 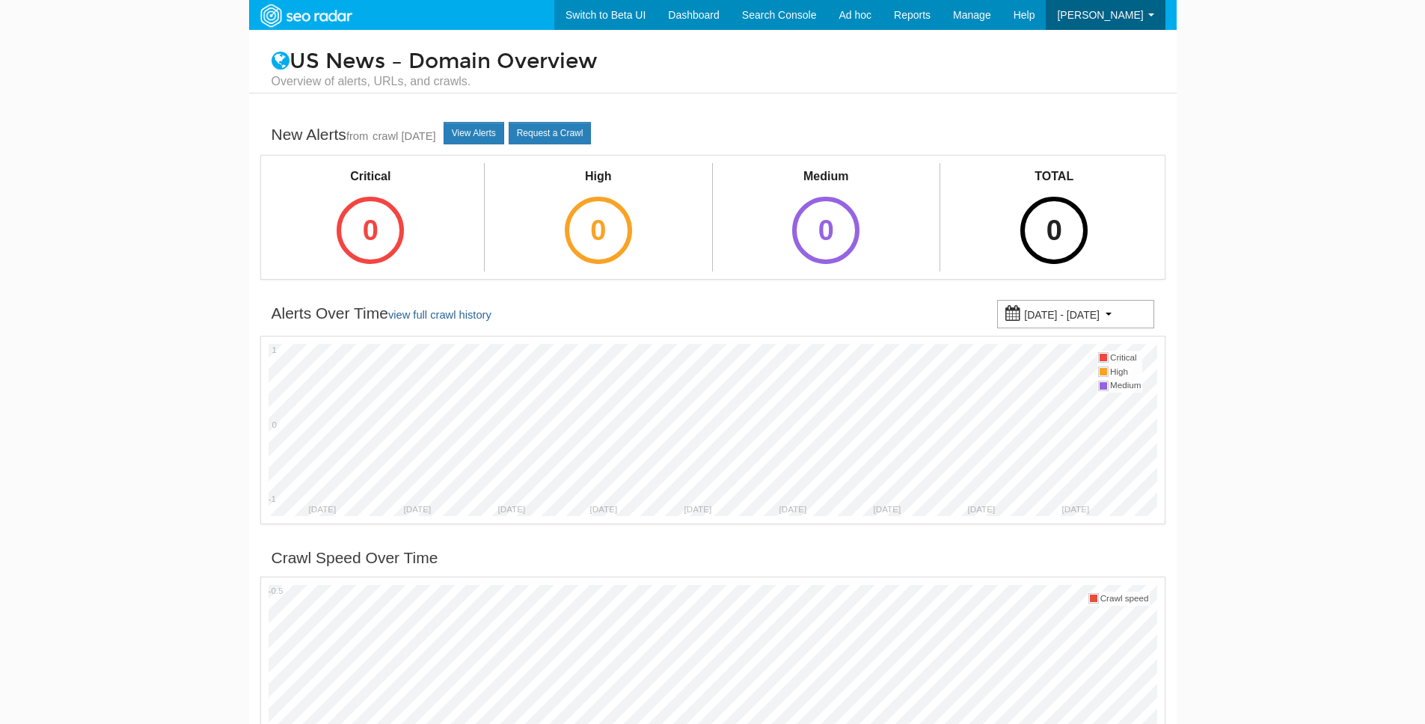 What do you see at coordinates (1024, 15) in the screenshot?
I see `span: Help` at bounding box center [1024, 15].